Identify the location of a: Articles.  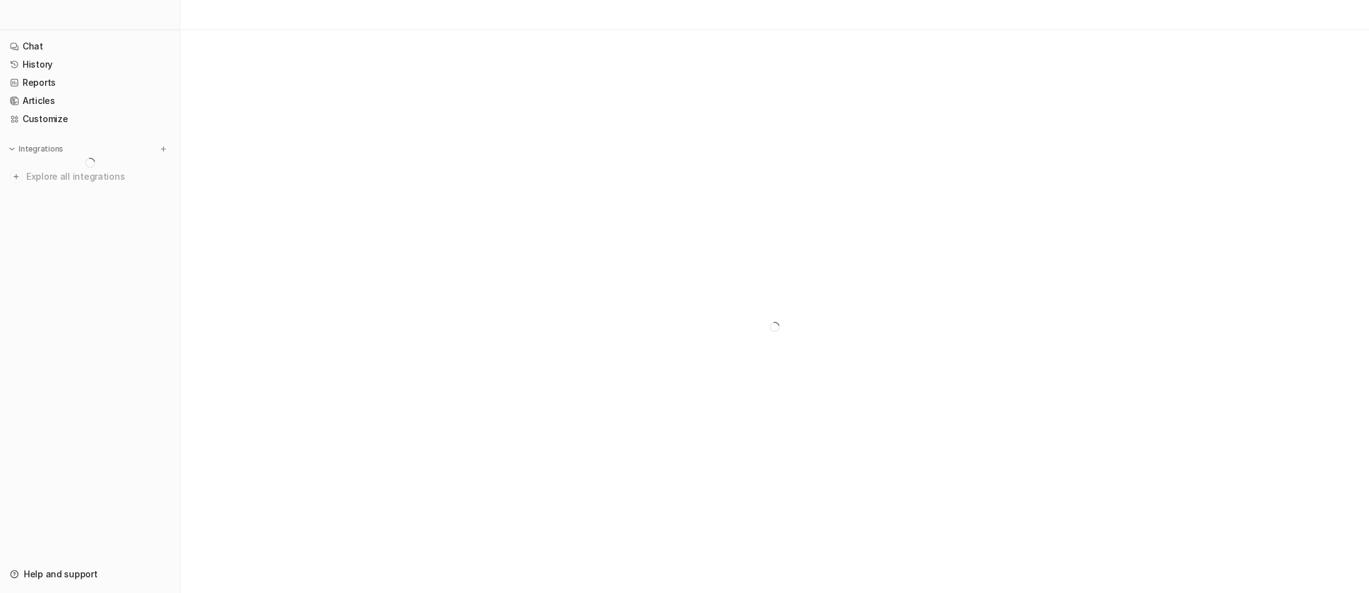
(90, 101).